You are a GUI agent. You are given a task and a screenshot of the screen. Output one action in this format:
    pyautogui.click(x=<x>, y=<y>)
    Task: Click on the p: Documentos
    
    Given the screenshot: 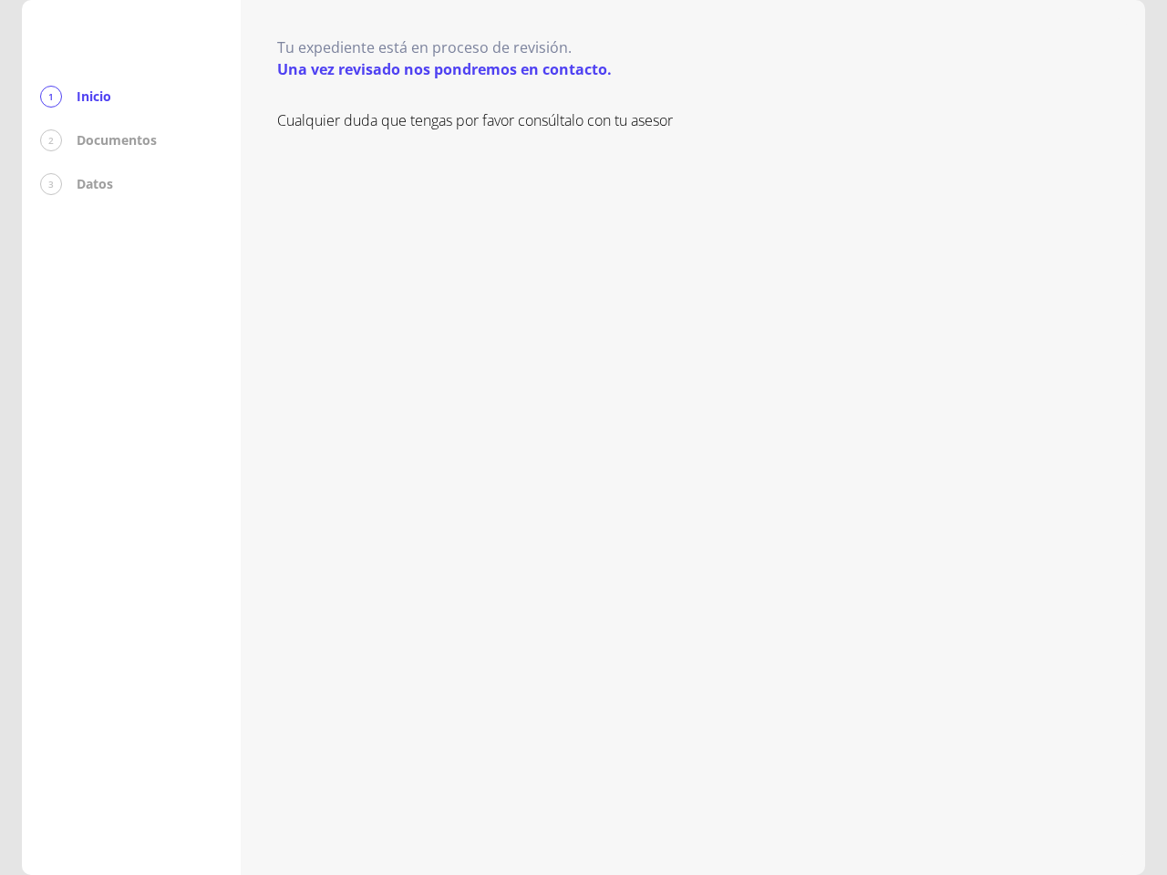 What is the action you would take?
    pyautogui.click(x=117, y=140)
    